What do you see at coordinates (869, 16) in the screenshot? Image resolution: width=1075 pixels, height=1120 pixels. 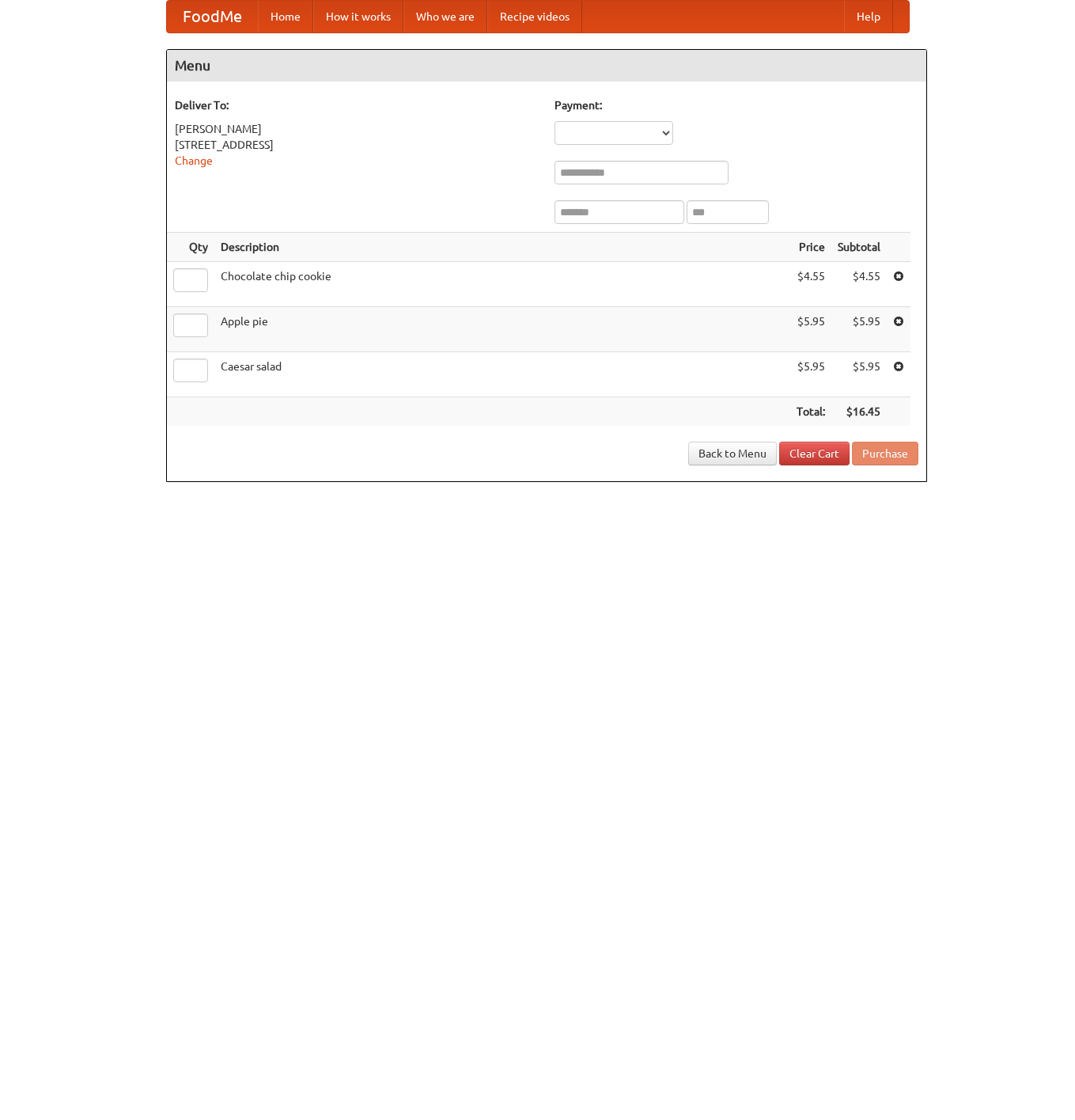 I see `a: Help` at bounding box center [869, 16].